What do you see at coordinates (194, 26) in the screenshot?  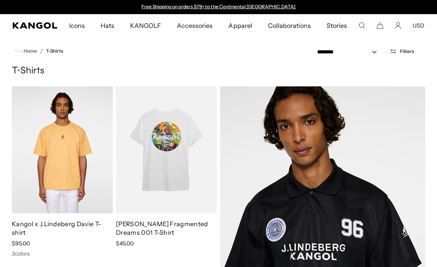 I see `a: Accessories` at bounding box center [194, 26].